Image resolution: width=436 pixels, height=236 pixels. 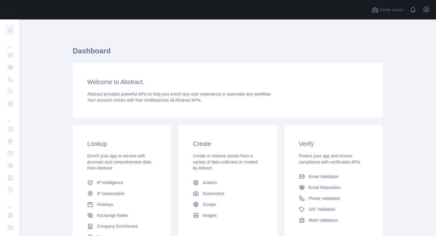 What do you see at coordinates (117, 226) in the screenshot?
I see `span: Company Enrichment` at bounding box center [117, 226].